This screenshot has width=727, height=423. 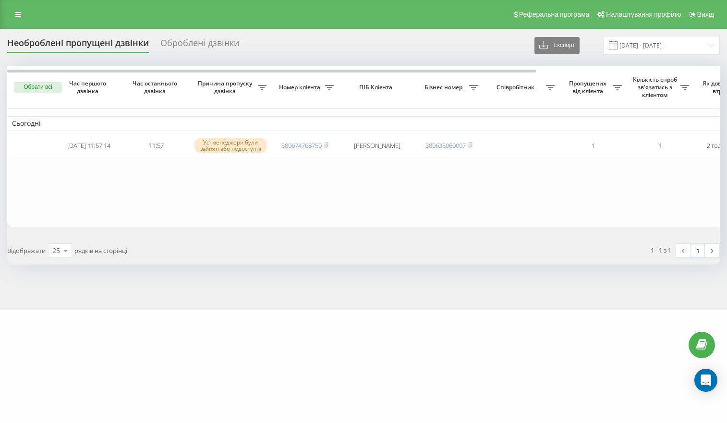 What do you see at coordinates (26, 251) in the screenshot?
I see `span: Відображати` at bounding box center [26, 251].